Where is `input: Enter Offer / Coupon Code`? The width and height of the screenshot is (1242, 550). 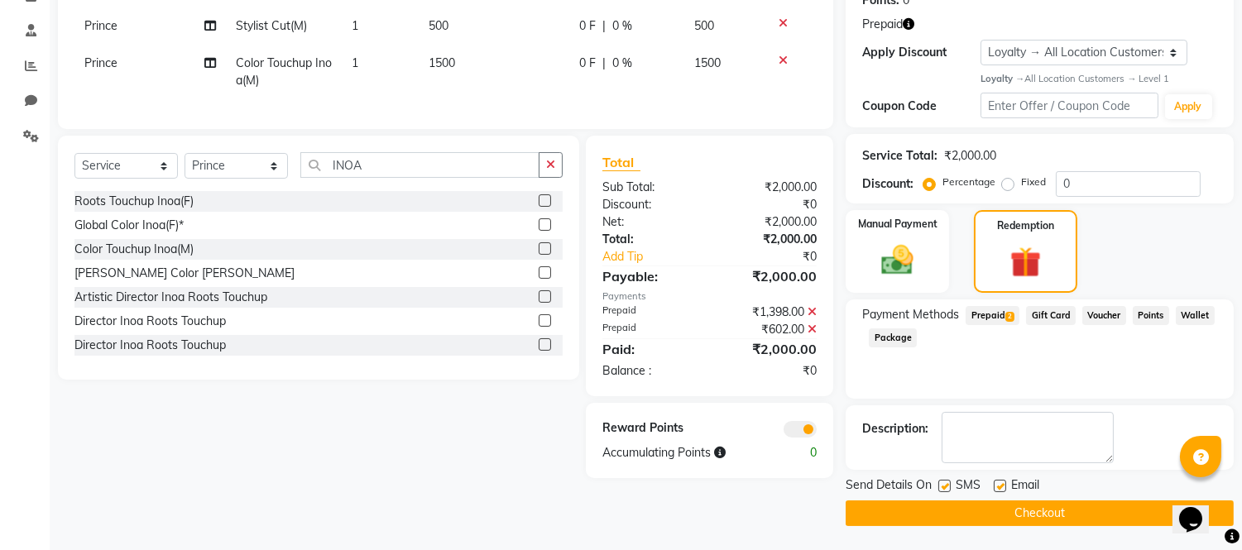 input: Enter Offer / Coupon Code is located at coordinates (1069, 105).